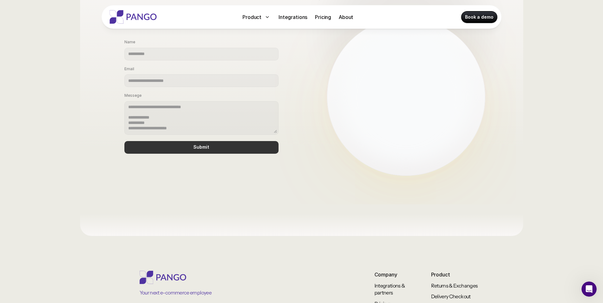  What do you see at coordinates (346, 17) in the screenshot?
I see `a: About` at bounding box center [346, 17].